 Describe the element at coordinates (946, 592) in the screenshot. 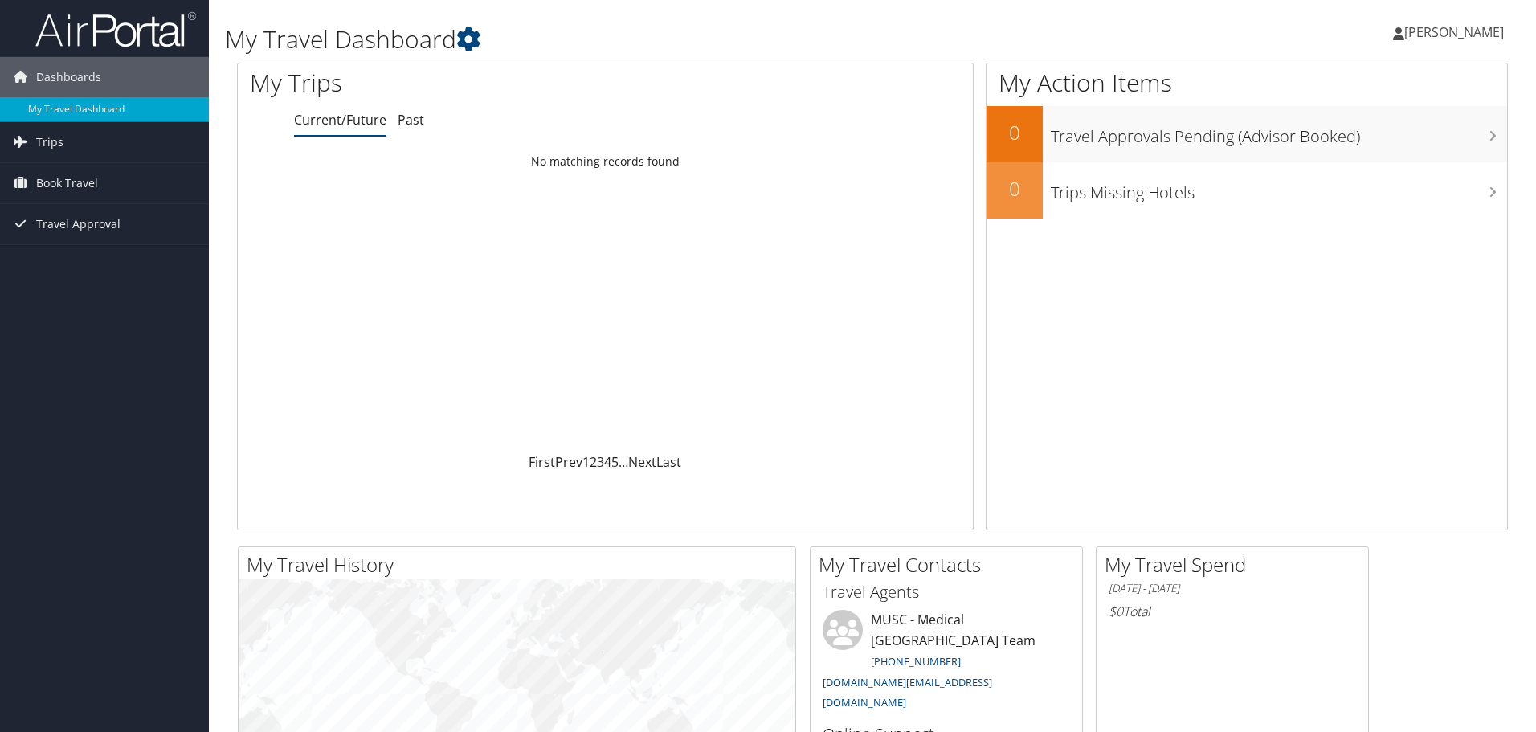

I see `h3: Travel Agents` at that location.